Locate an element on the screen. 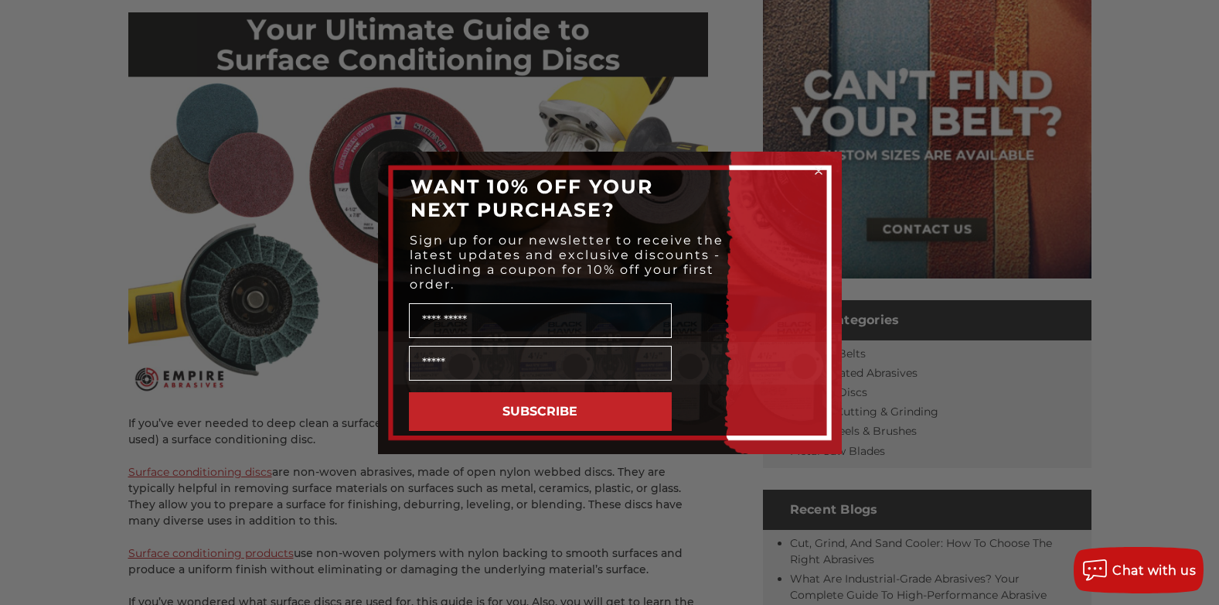 This screenshot has width=1219, height=605. span: Chat with us is located at coordinates (1154, 570).